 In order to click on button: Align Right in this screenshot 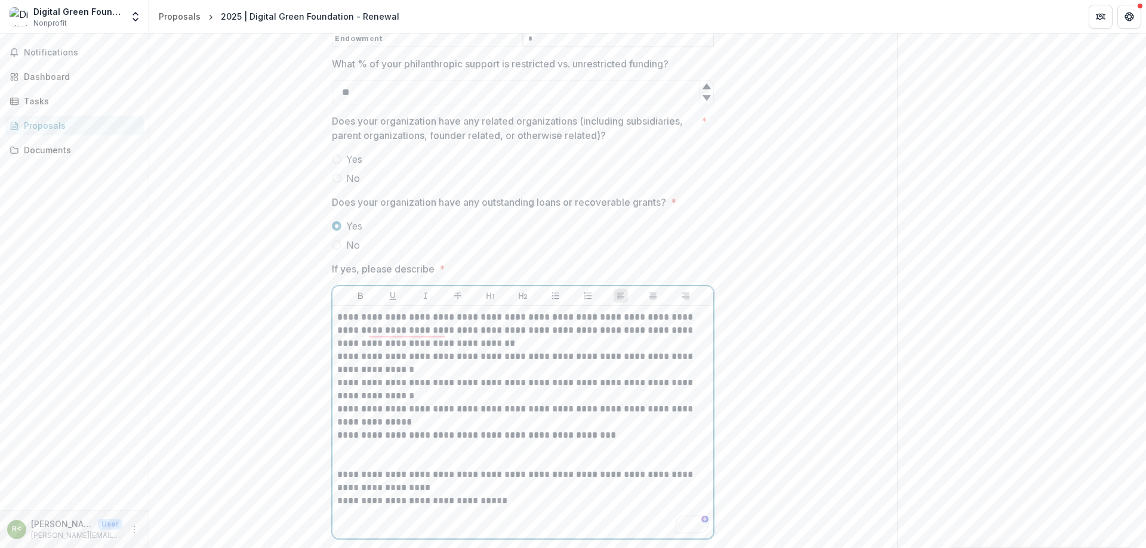, I will do `click(686, 296)`.